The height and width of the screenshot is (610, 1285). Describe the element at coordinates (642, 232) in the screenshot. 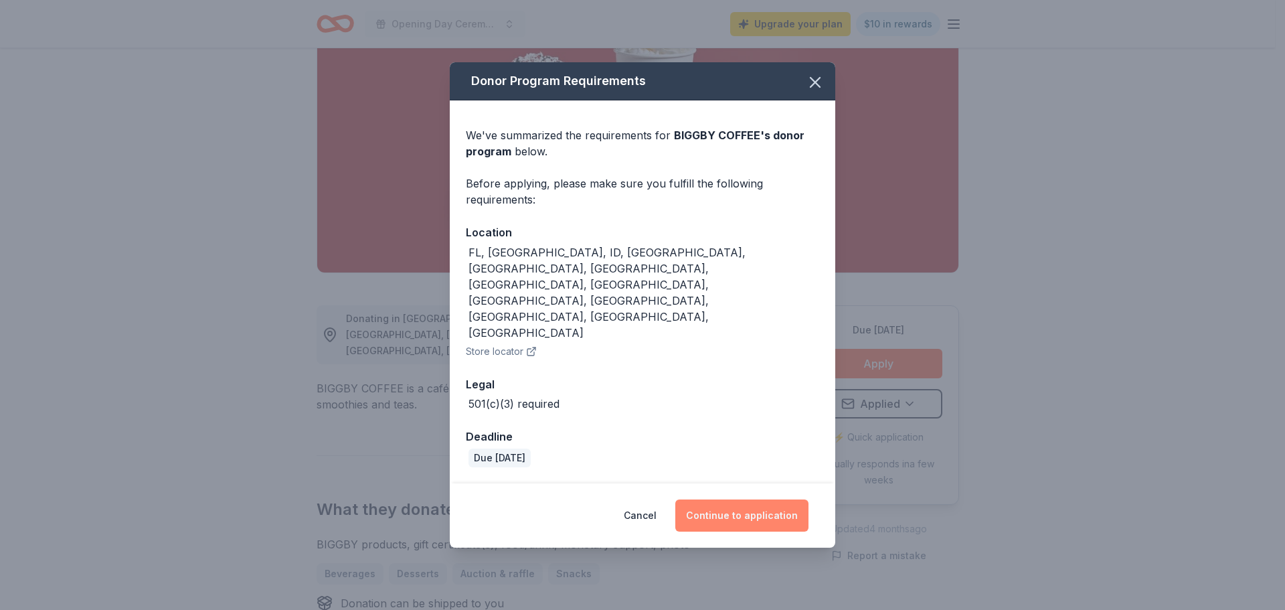

I see `div: Location` at that location.